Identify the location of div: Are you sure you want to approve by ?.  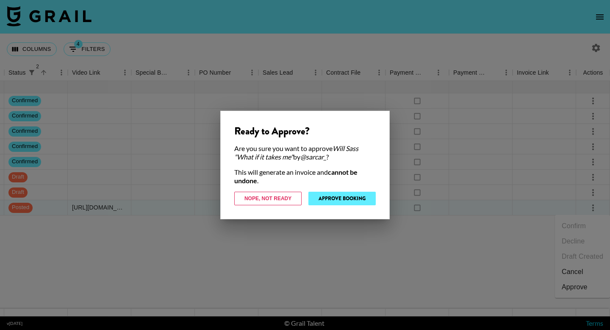
(305, 153).